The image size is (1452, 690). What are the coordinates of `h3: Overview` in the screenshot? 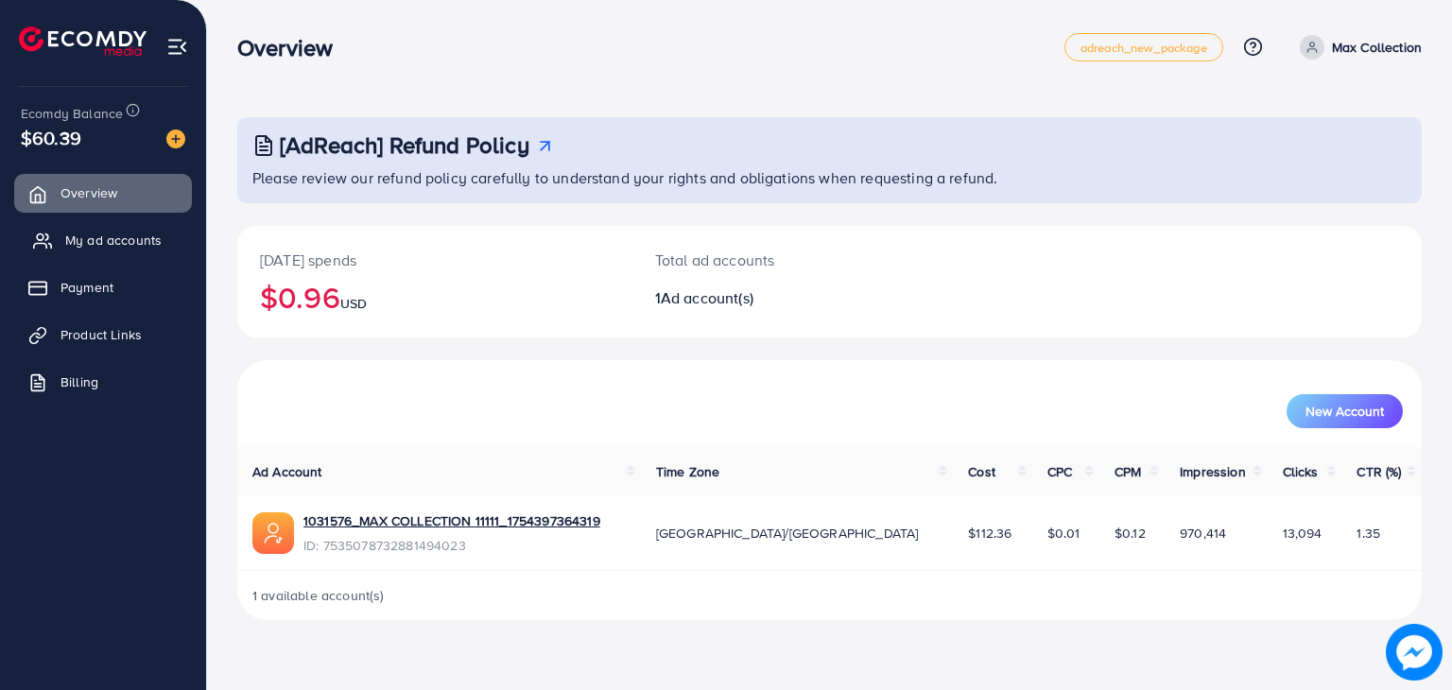 It's located at (292, 47).